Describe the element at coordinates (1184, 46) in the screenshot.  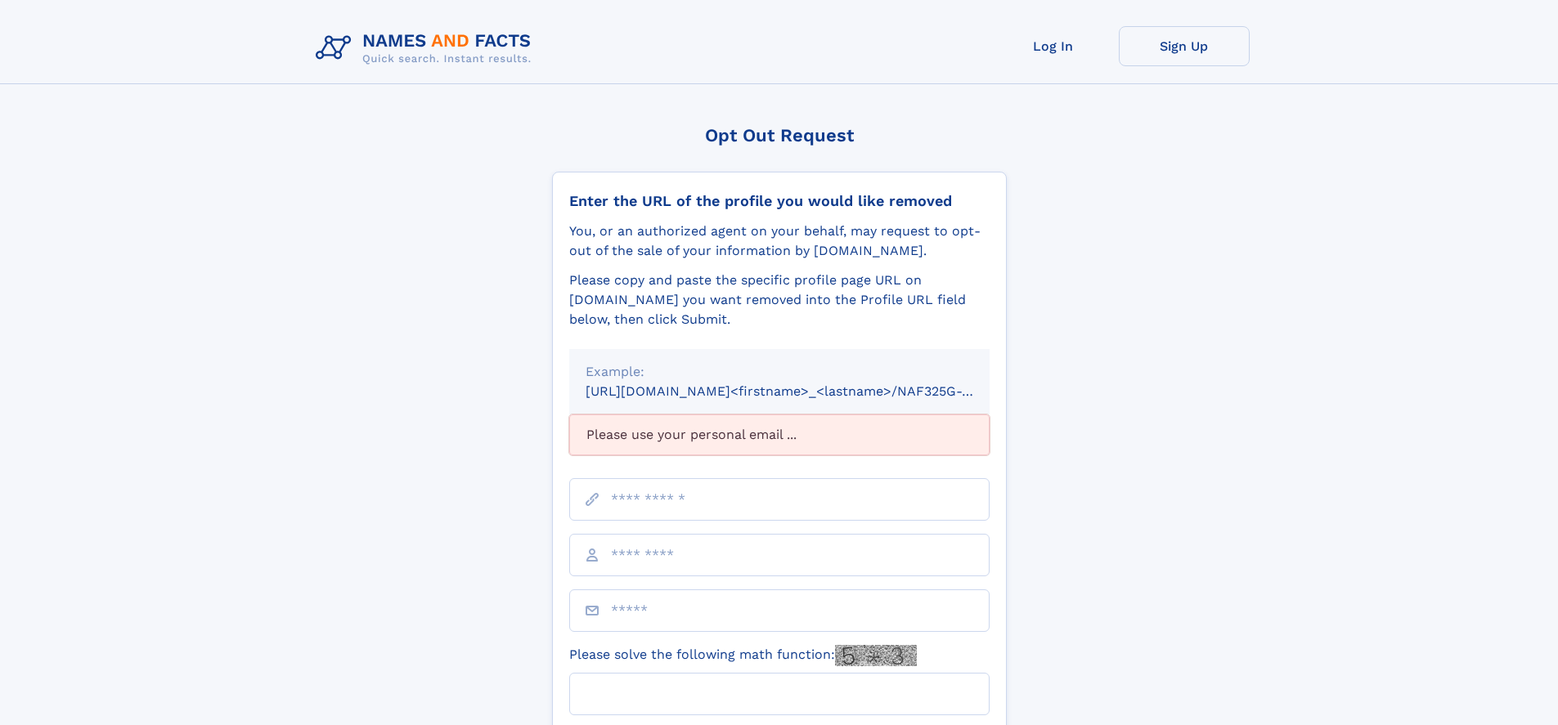
I see `a: Sign Up` at that location.